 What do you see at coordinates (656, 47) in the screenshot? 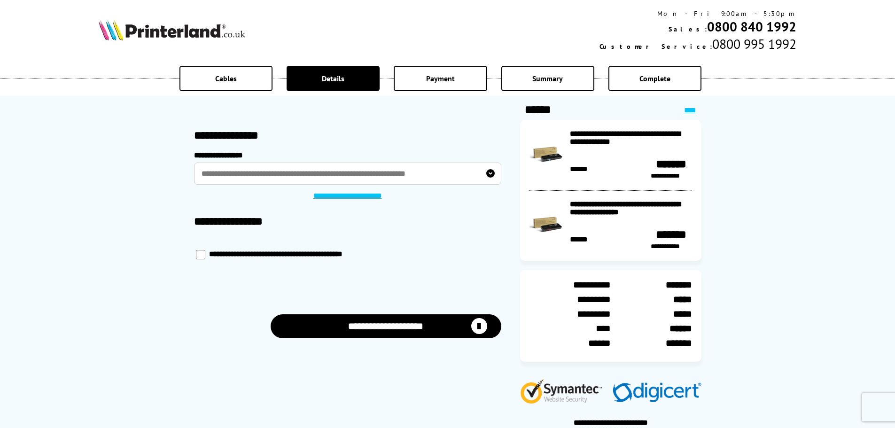
I see `span: Customer Service:` at bounding box center [656, 47].